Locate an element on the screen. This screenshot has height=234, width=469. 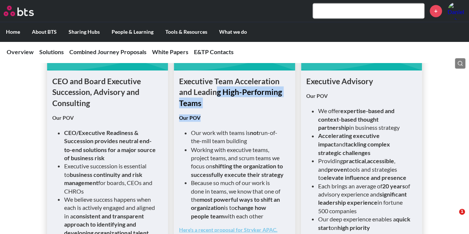
strong: shifting the organization to successfully execute their strategy is located at coordinates (237, 169).